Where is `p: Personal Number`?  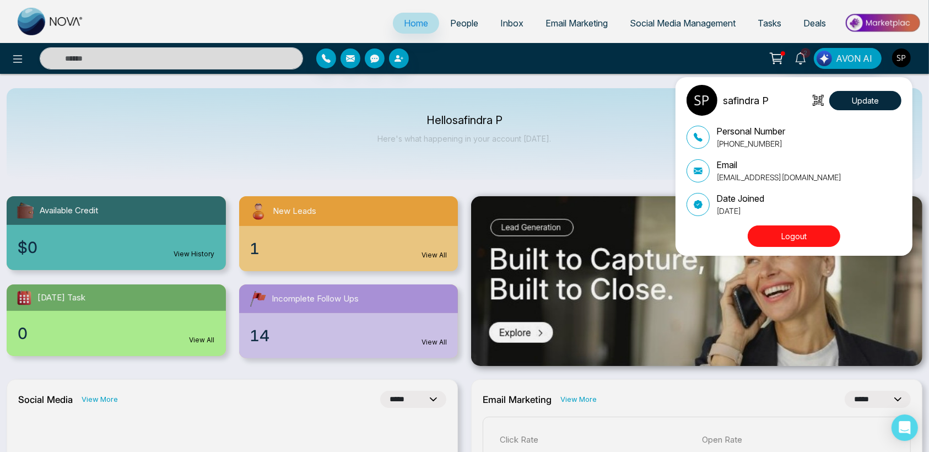 p: Personal Number is located at coordinates (751, 131).